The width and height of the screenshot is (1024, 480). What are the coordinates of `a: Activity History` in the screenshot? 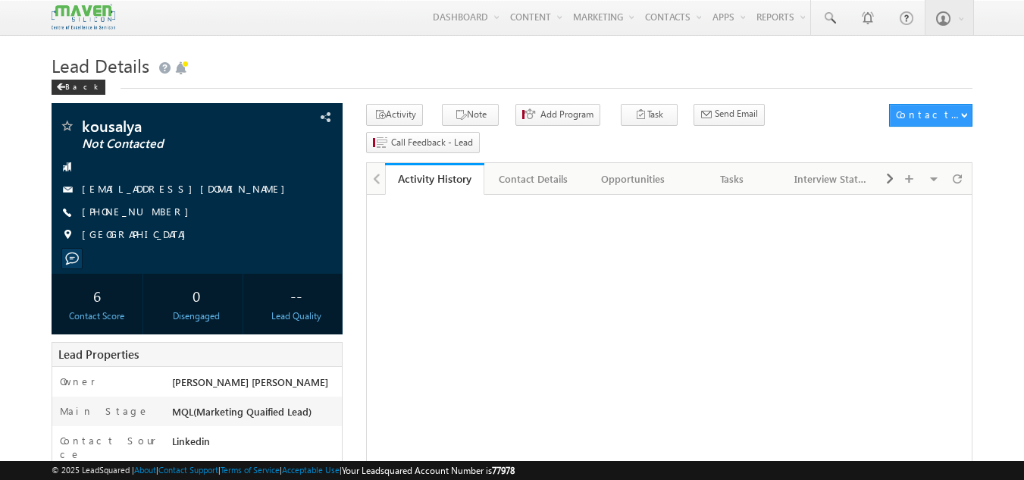 It's located at (434, 179).